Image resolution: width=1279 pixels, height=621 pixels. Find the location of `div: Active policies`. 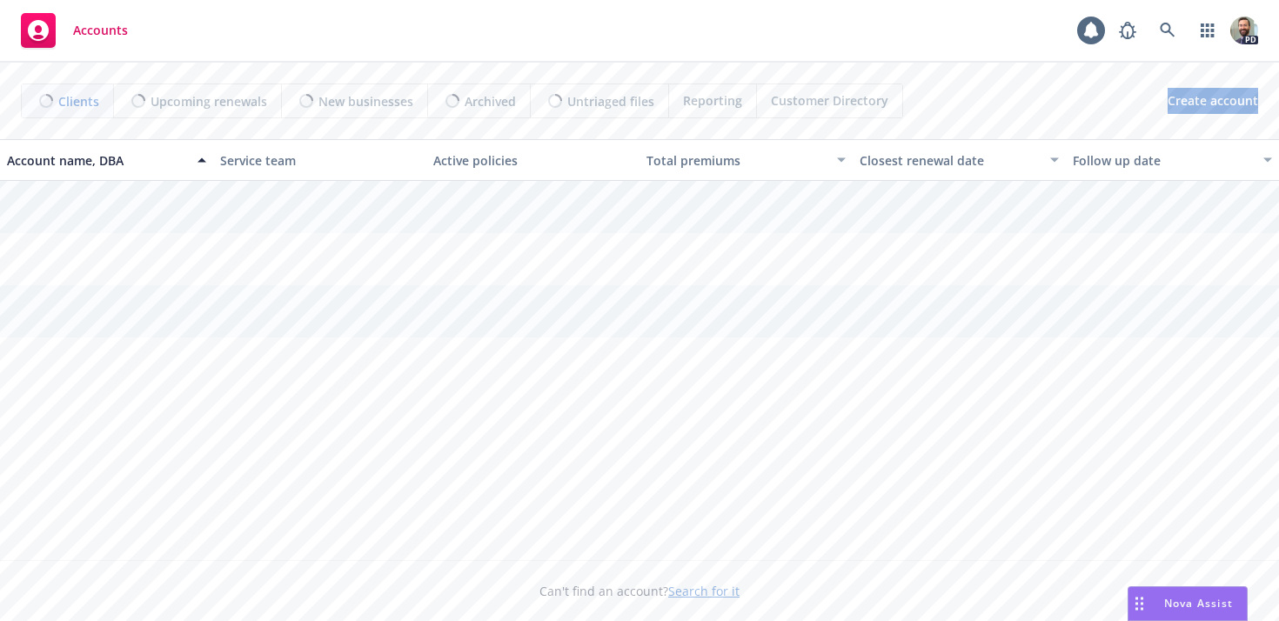

div: Active policies is located at coordinates (533, 160).